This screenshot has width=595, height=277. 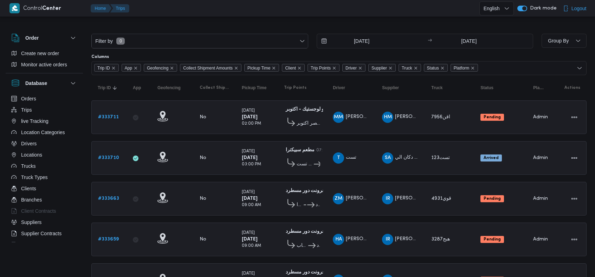 What do you see at coordinates (257, 88) in the screenshot?
I see `button: Pickup Time` at bounding box center [257, 88].